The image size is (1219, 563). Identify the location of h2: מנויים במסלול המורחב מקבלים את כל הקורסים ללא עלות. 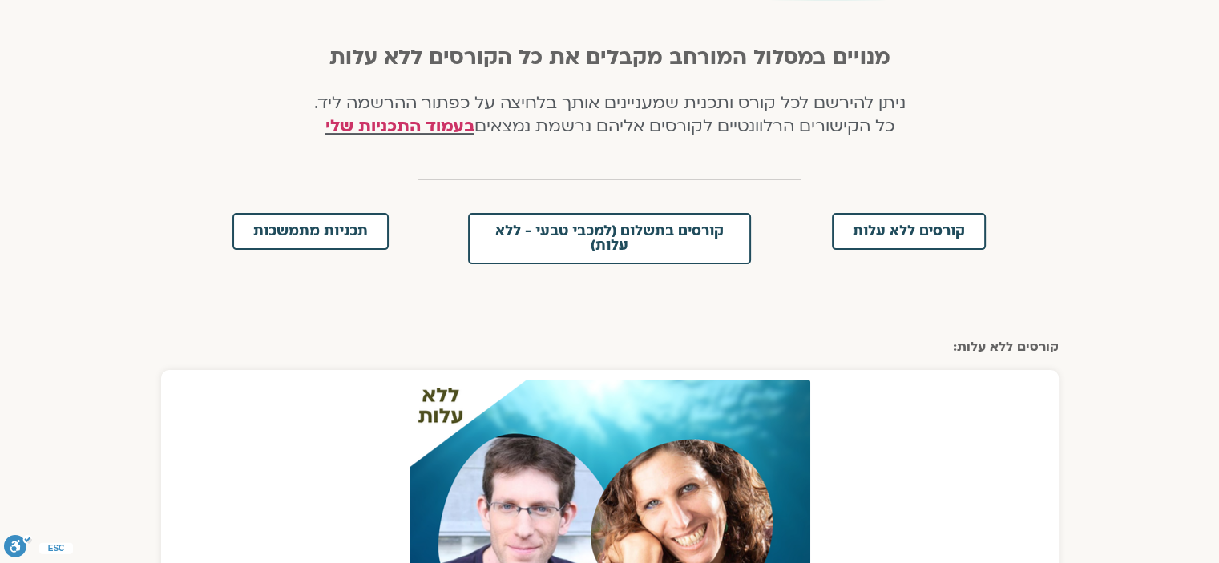
(609, 58).